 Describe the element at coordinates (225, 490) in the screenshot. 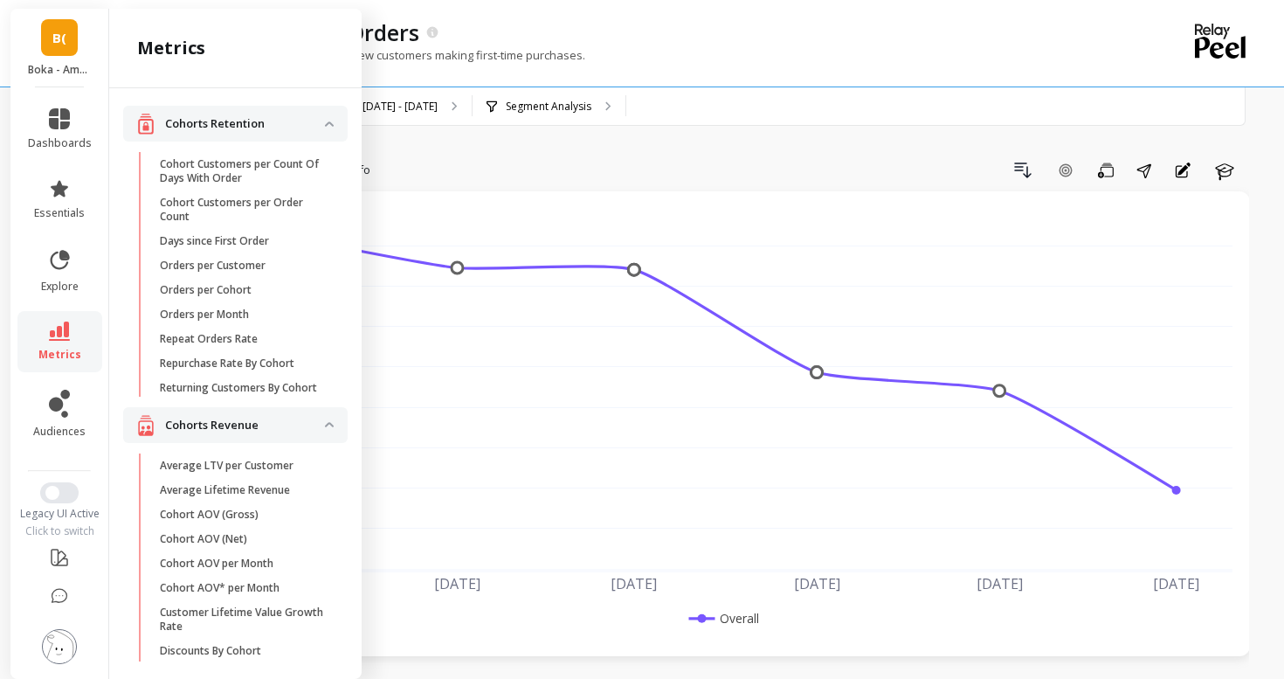

I see `p: Average Lifetime Revenue` at that location.